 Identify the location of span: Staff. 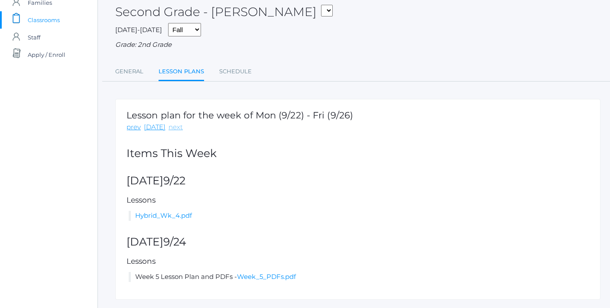
(34, 37).